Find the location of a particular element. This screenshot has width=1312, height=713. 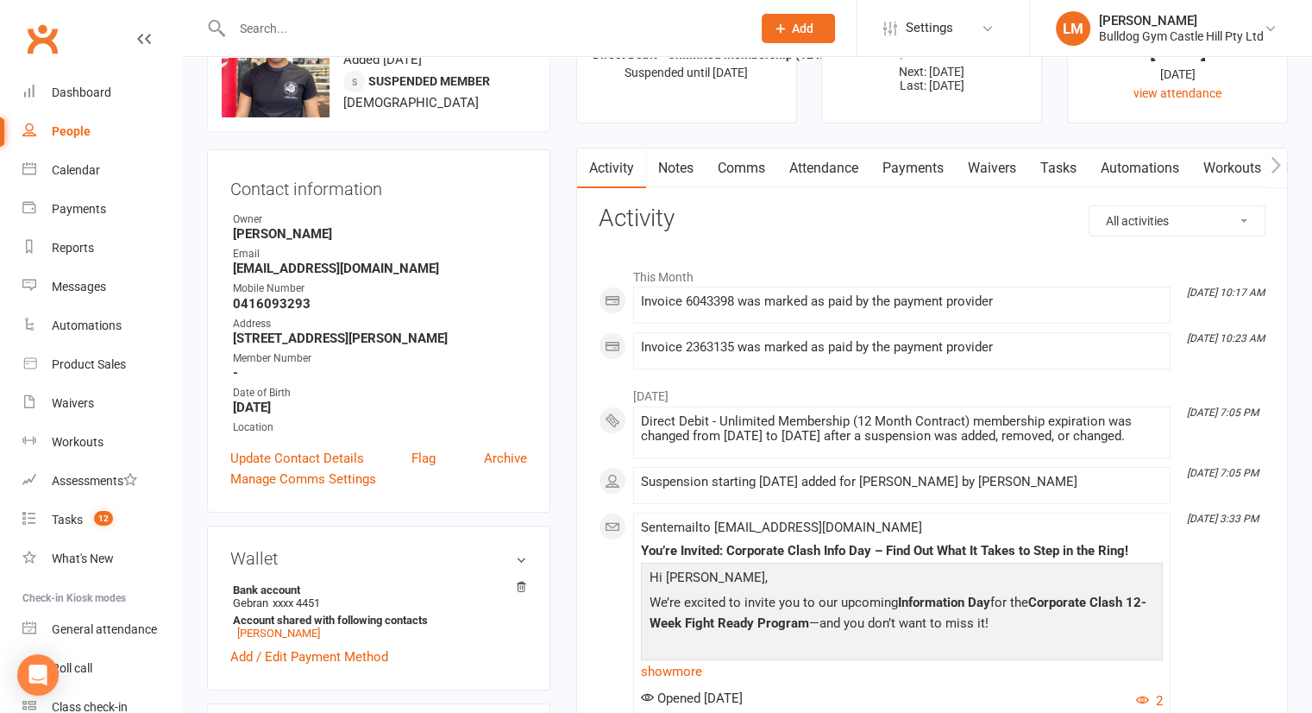

div: Email is located at coordinates (380, 254).